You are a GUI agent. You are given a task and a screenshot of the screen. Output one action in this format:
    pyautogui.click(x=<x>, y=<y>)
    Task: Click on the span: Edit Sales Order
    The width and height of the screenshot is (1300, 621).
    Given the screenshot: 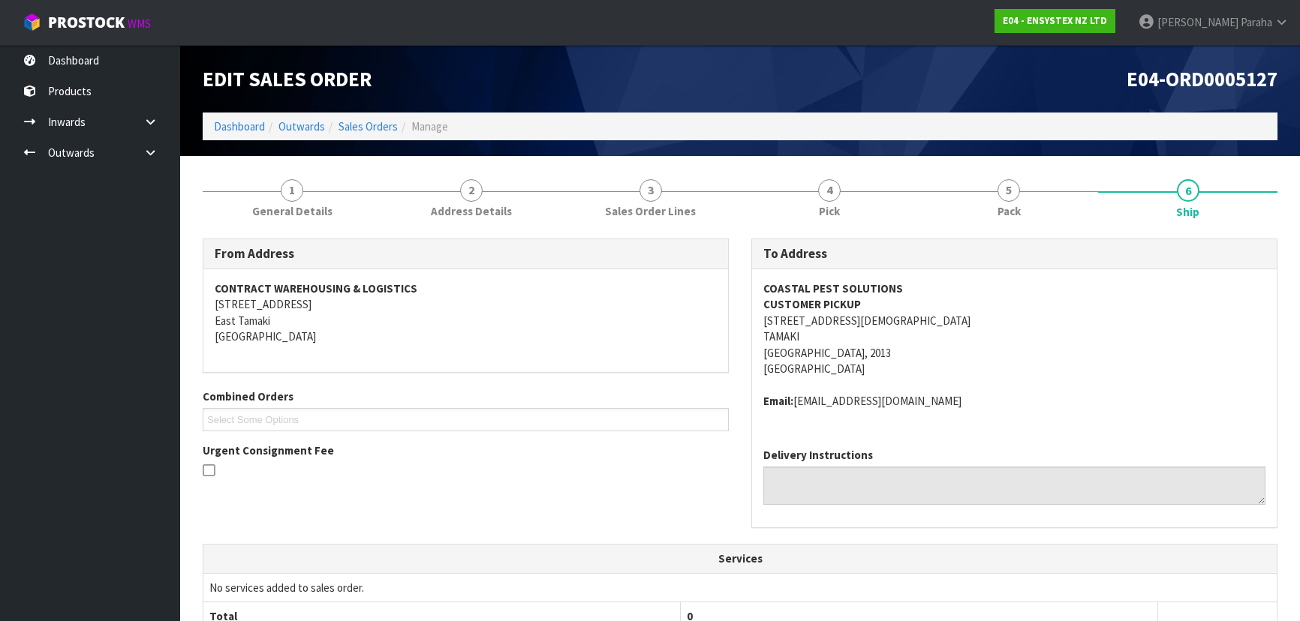 What is the action you would take?
    pyautogui.click(x=287, y=79)
    